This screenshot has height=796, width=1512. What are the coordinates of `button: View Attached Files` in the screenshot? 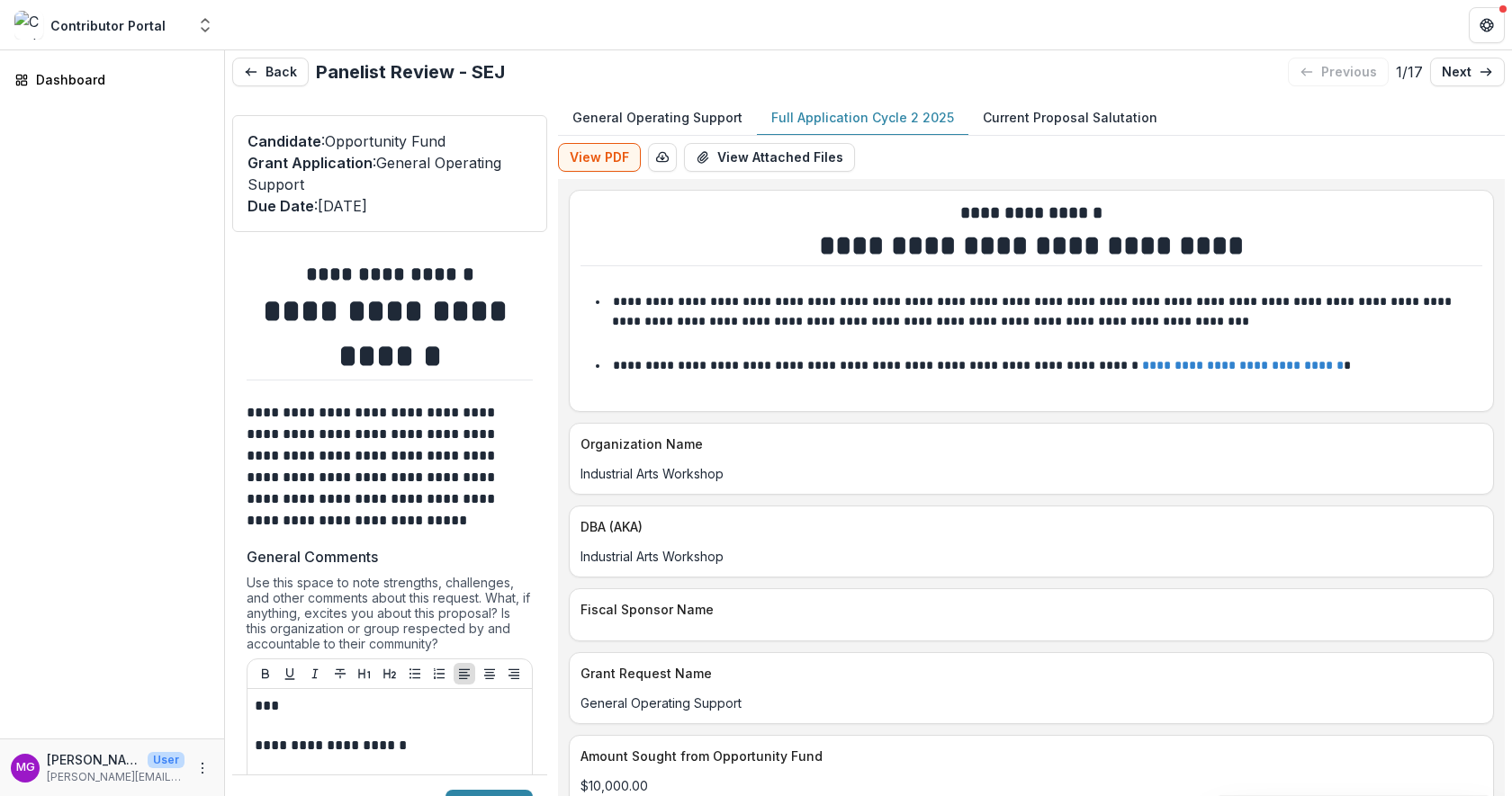 It's located at (770, 157).